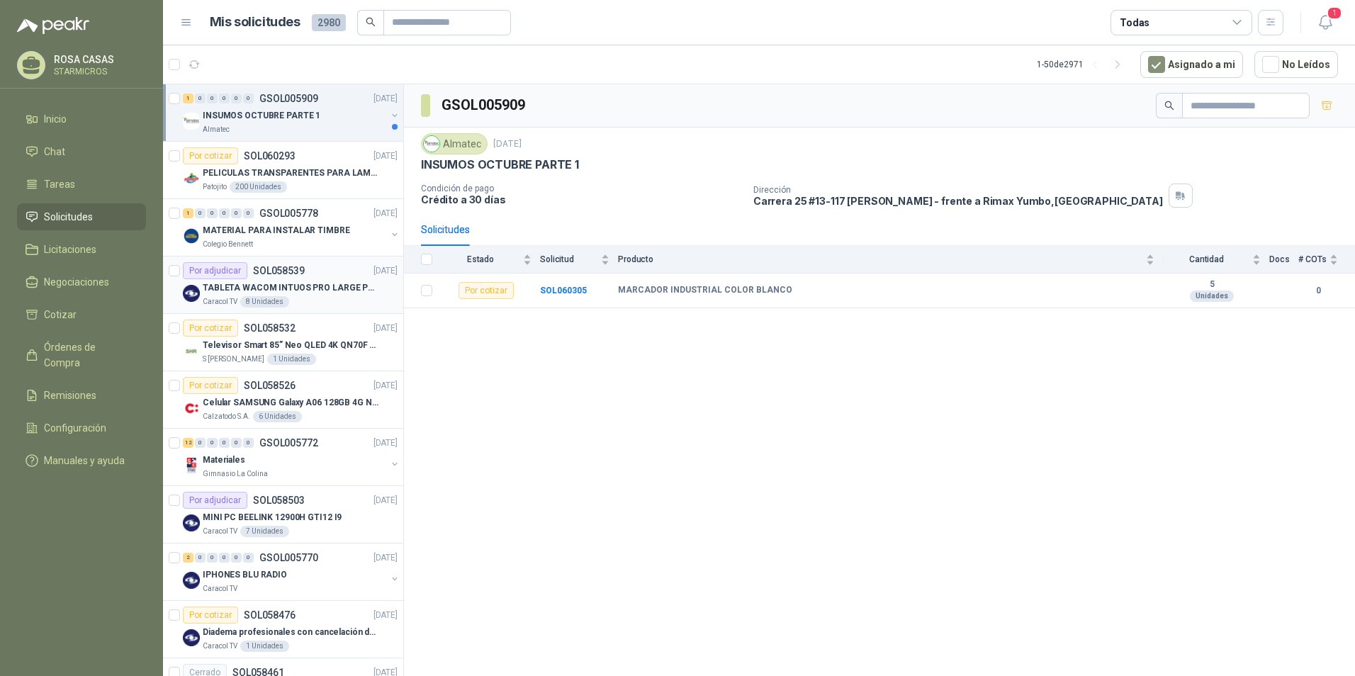 This screenshot has height=676, width=1355. I want to click on p: ROSA CASAS, so click(98, 60).